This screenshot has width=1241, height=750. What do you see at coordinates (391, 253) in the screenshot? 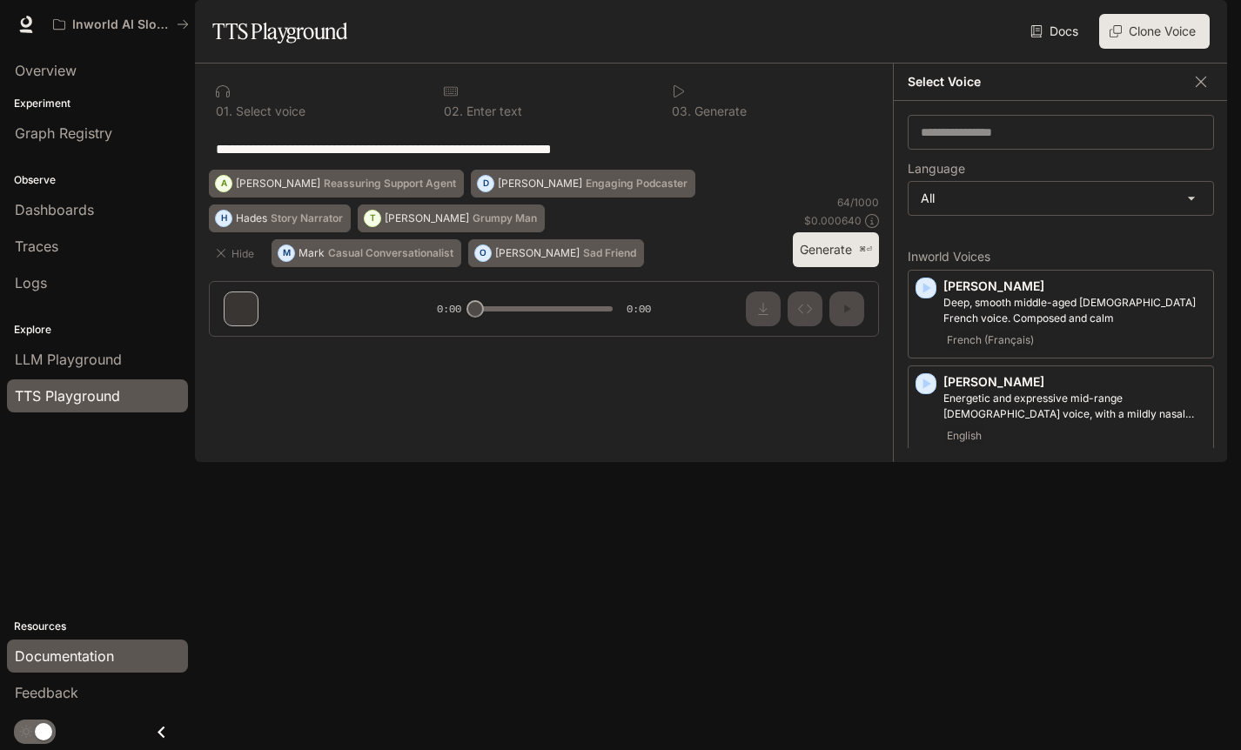
I see `p: Casual Conversationalist` at bounding box center [391, 253].